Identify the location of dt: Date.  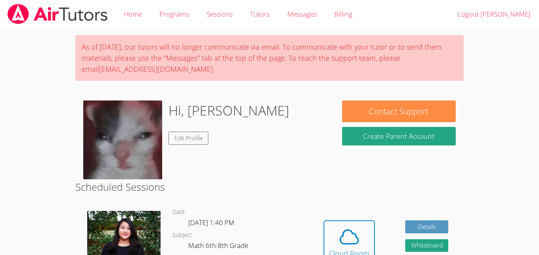
(178, 212).